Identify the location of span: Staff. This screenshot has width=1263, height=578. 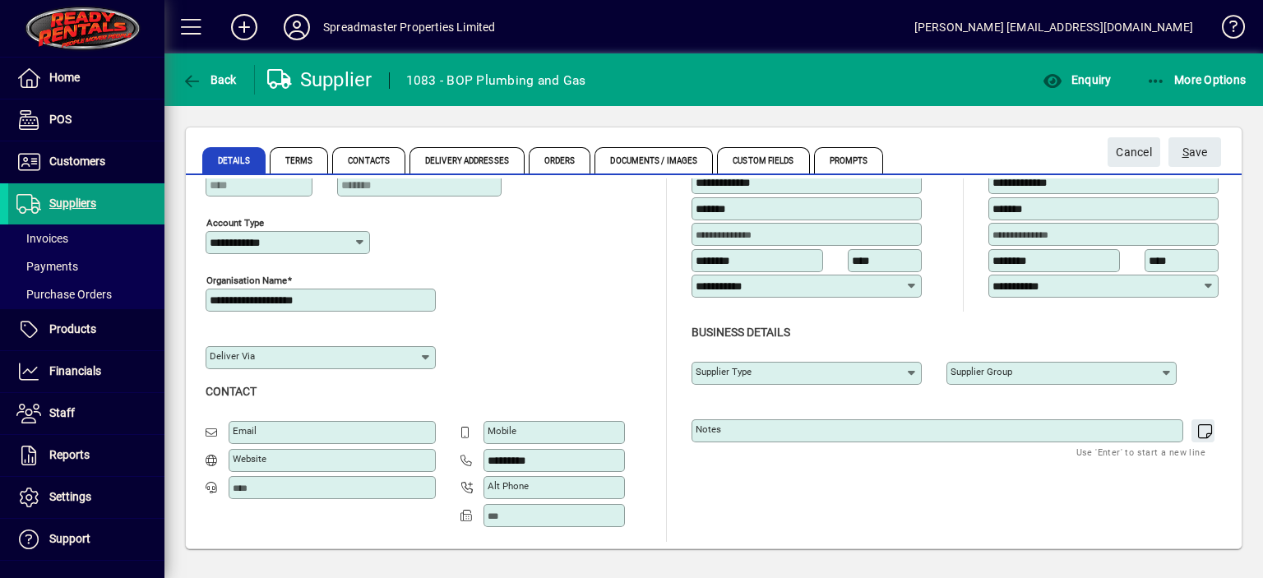
(62, 413).